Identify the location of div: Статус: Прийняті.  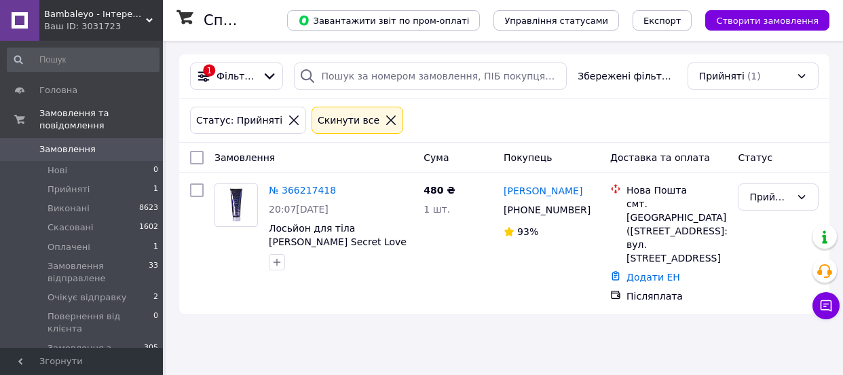
(239, 120).